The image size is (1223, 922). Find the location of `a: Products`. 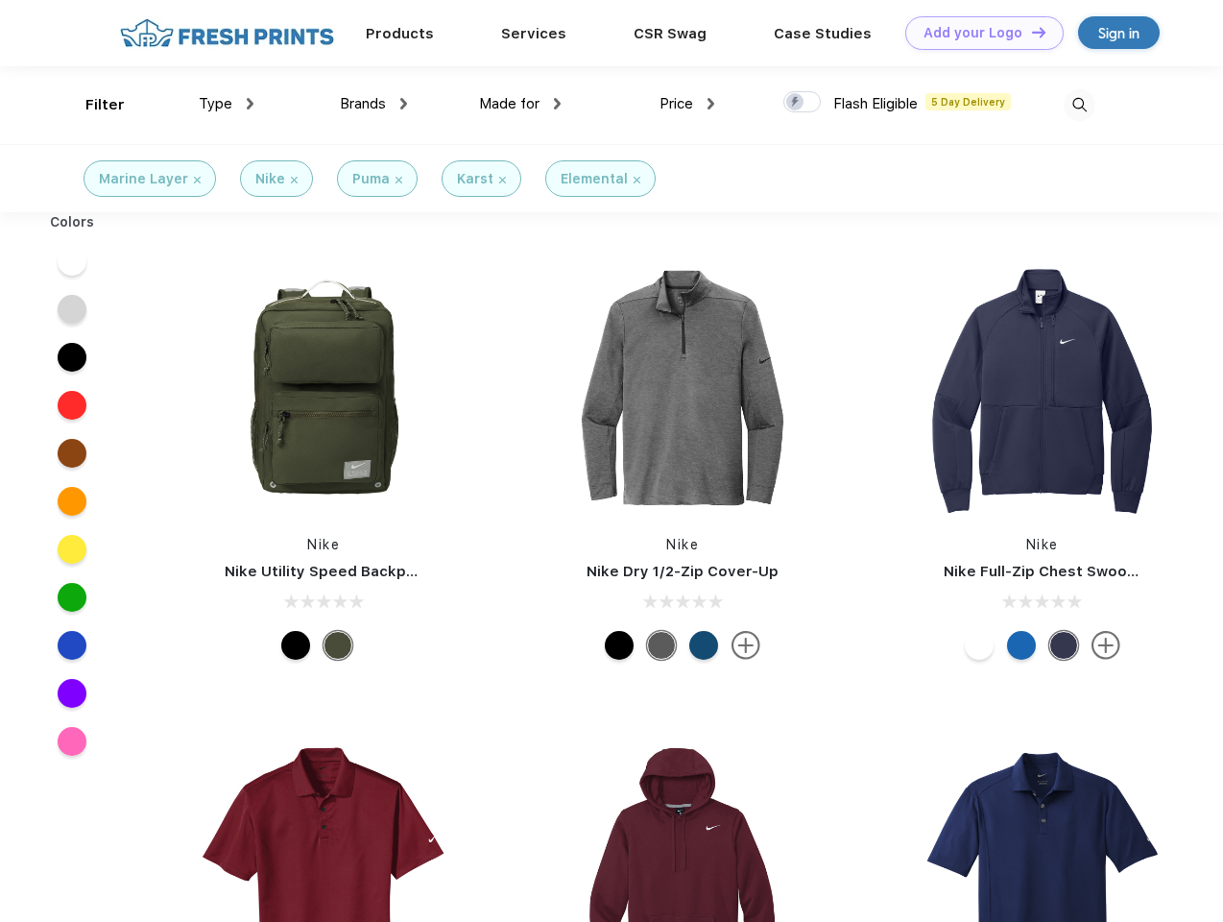

a: Products is located at coordinates (399, 34).